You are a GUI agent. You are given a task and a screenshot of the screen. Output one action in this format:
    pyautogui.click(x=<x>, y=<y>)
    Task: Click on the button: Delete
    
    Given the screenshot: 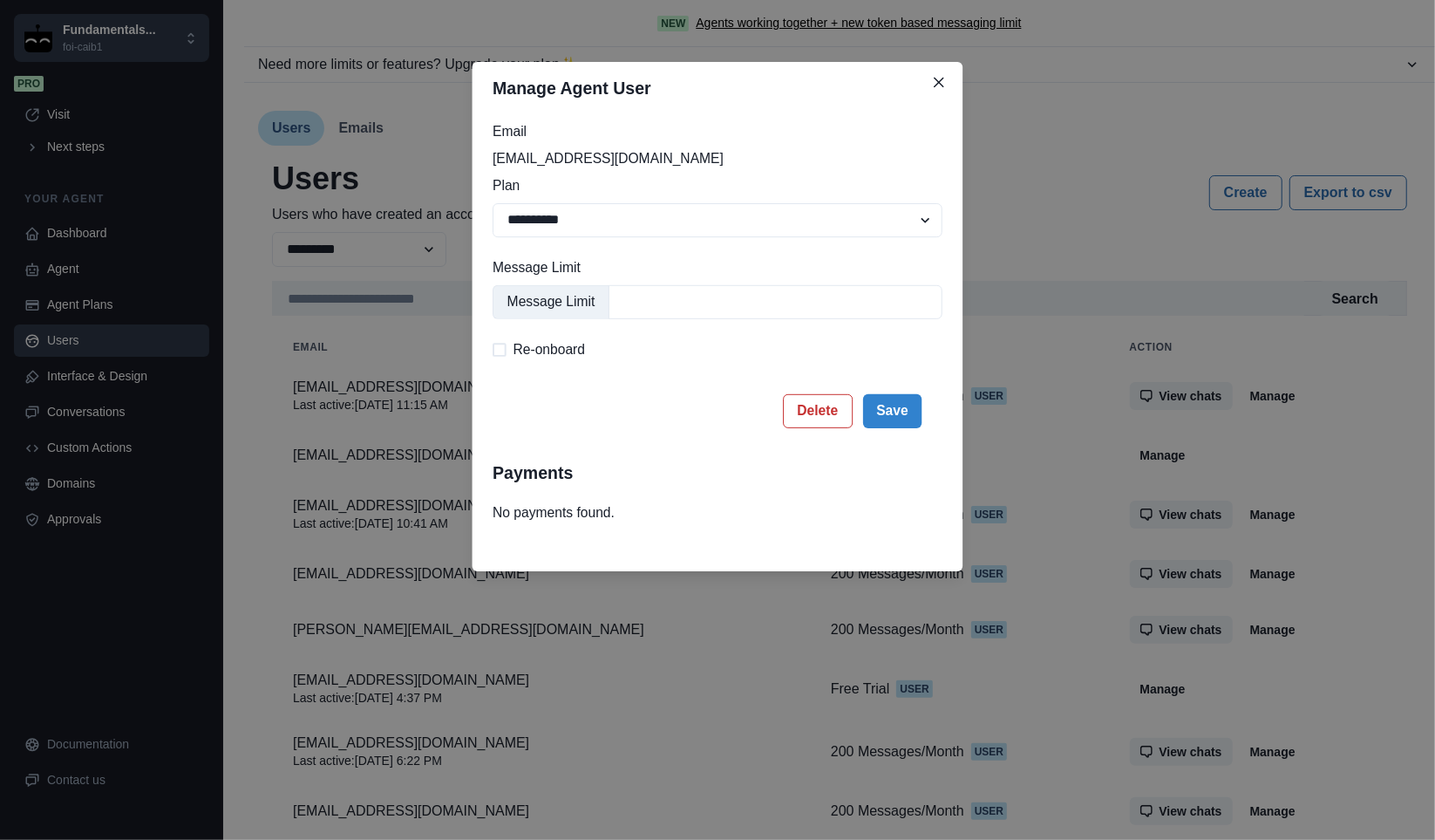 What is the action you would take?
    pyautogui.click(x=818, y=411)
    